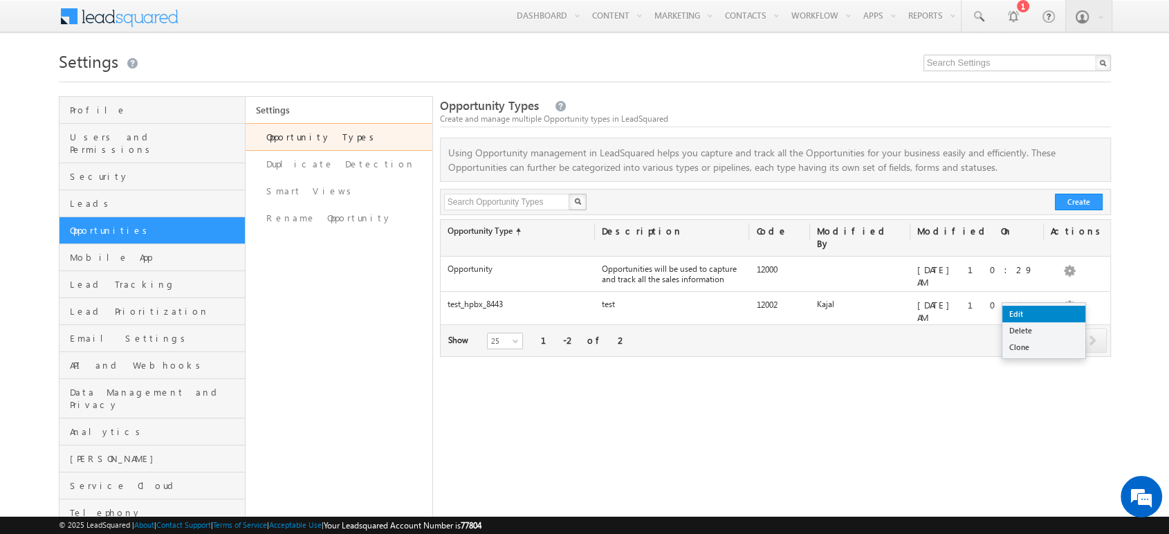 The width and height of the screenshot is (1169, 534). I want to click on a: Email Settings, so click(152, 338).